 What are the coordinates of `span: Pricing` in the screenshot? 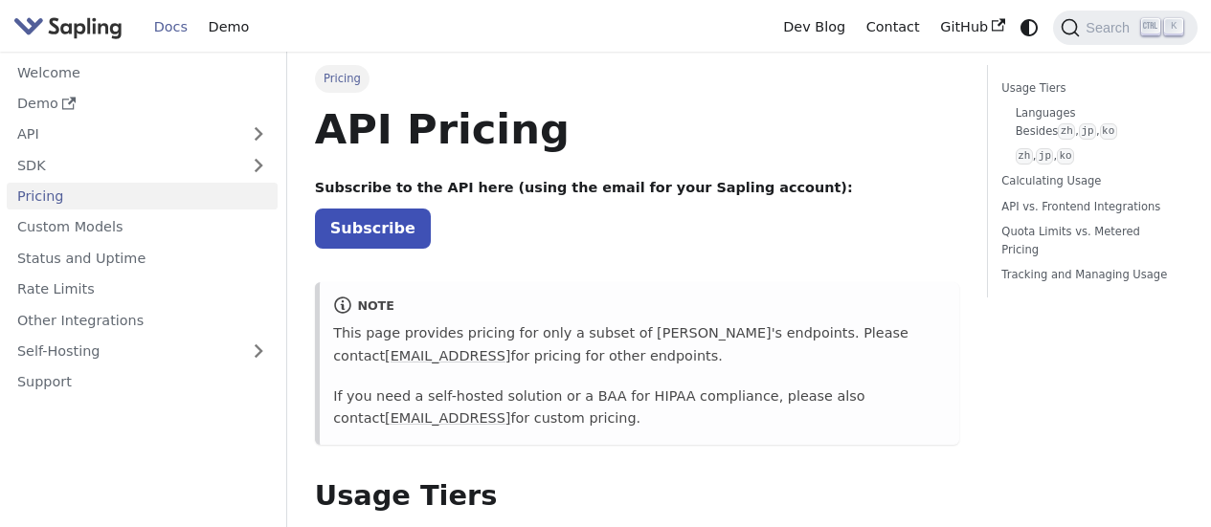 It's located at (342, 78).